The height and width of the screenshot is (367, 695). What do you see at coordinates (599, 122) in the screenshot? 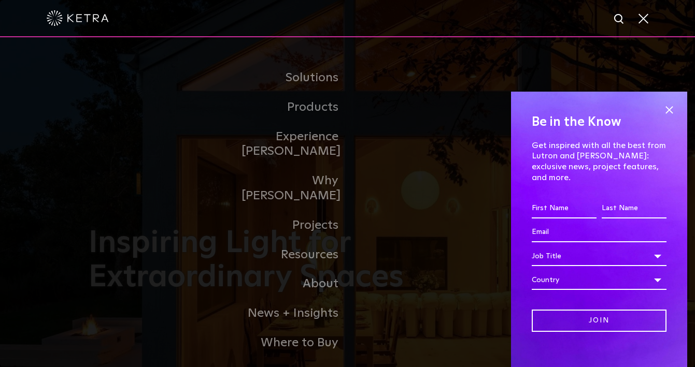
I see `h4: Be in the Know` at bounding box center [599, 122].